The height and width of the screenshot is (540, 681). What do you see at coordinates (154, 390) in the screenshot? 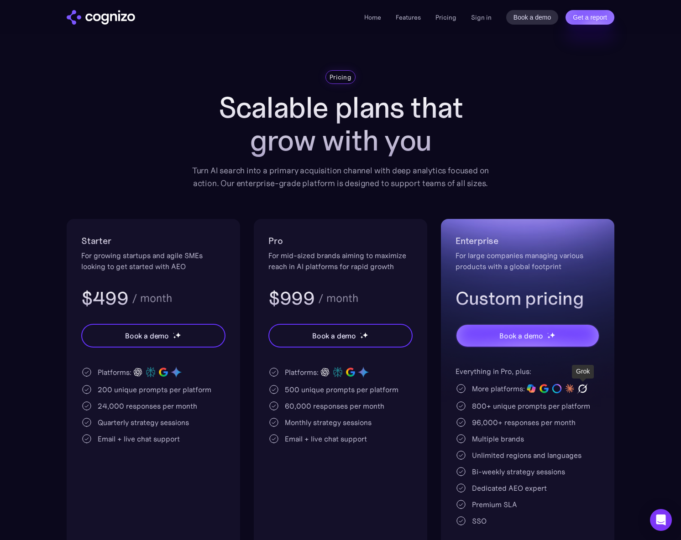
I see `div: 200 unique prompts per platform` at bounding box center [154, 390].